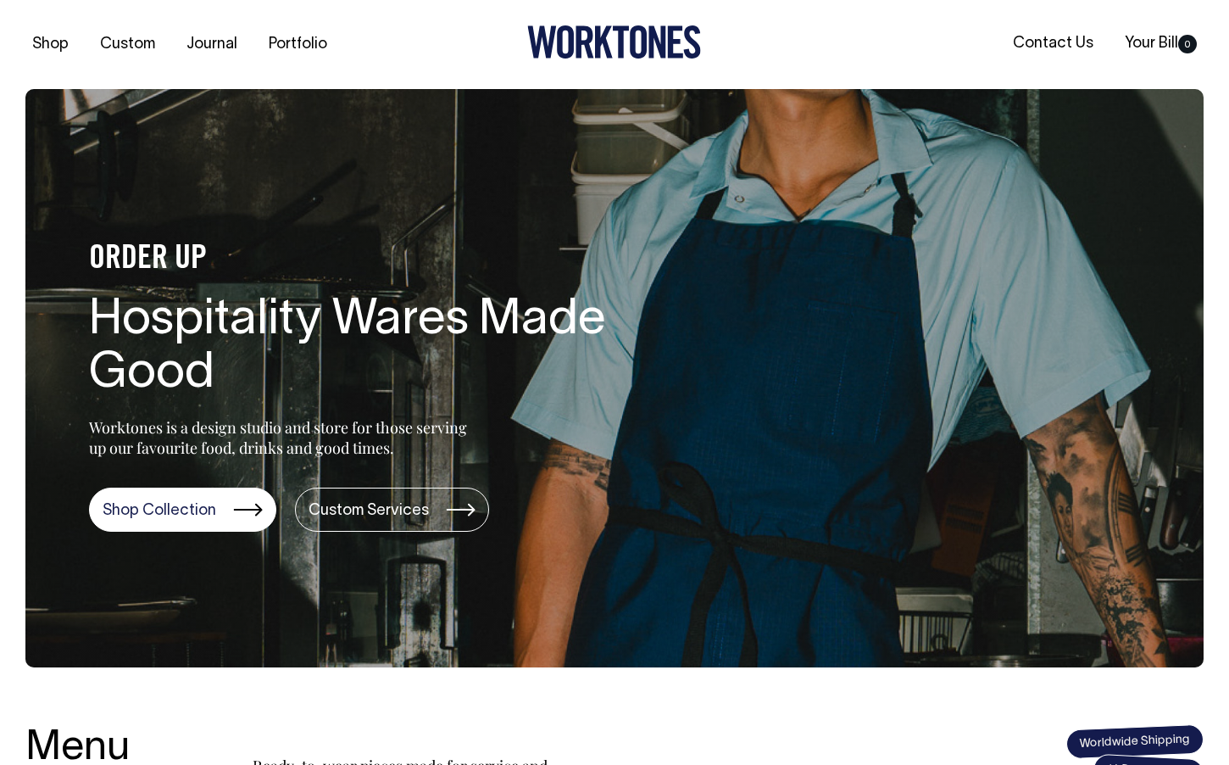 The image size is (1229, 765). I want to click on a: Custom, so click(127, 44).